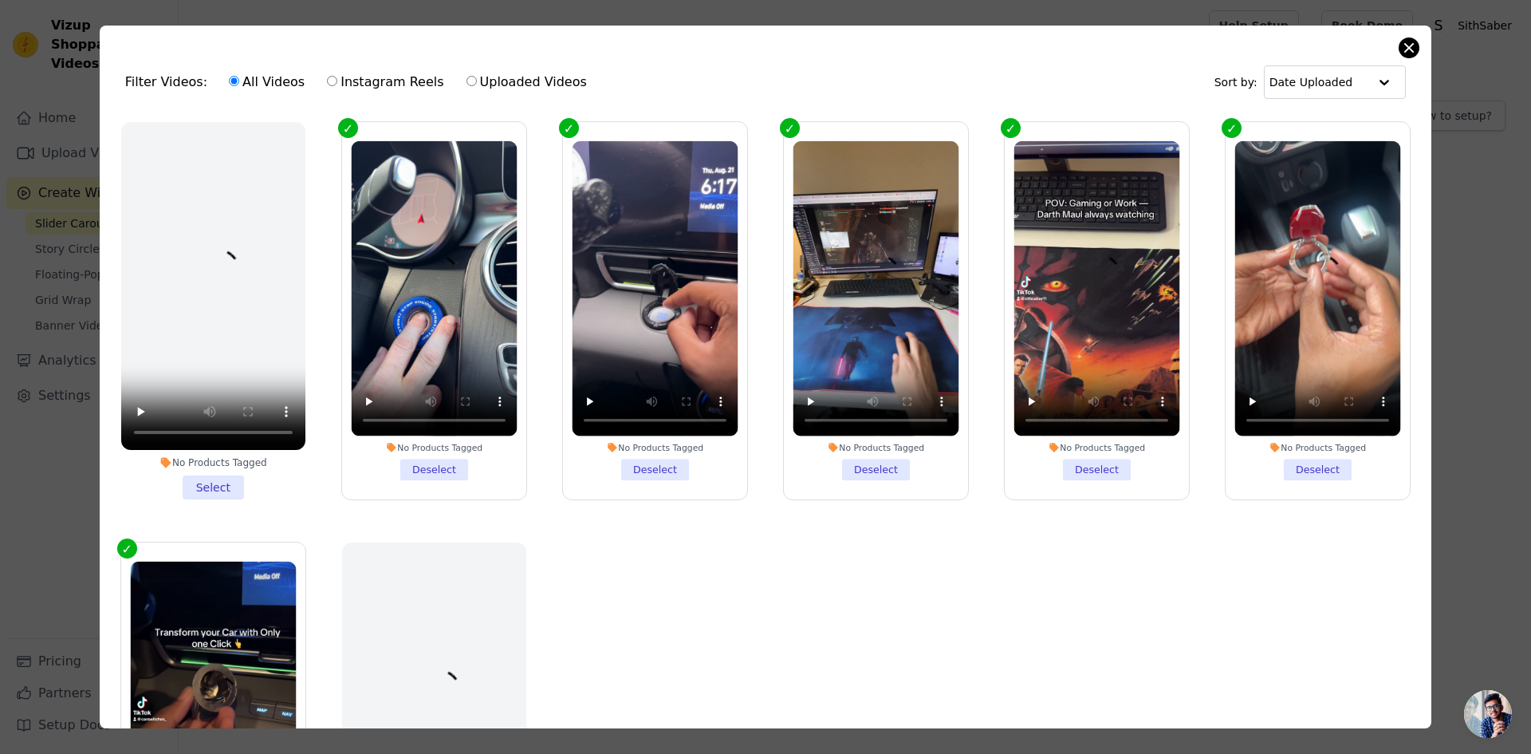 The width and height of the screenshot is (1531, 754). Describe the element at coordinates (526, 82) in the screenshot. I see `label: Uploaded Videos` at that location.